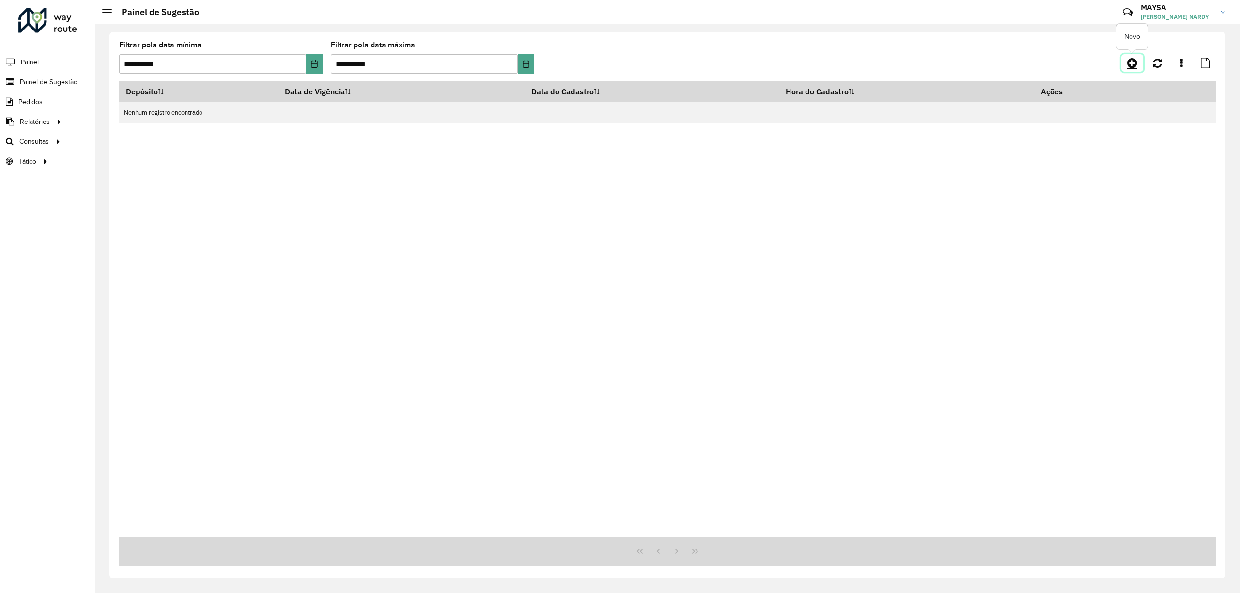  What do you see at coordinates (48, 82) in the screenshot?
I see `span: Painel de Sugestão` at bounding box center [48, 82].